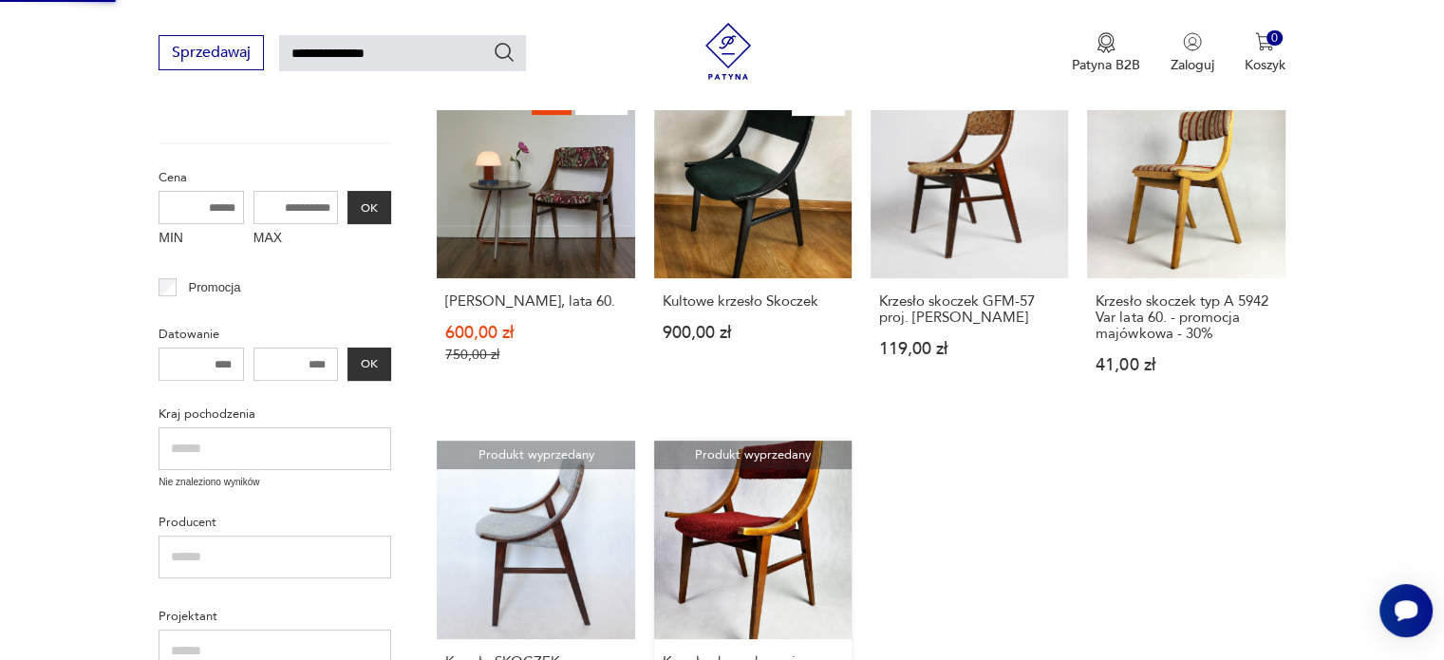 The height and width of the screenshot is (660, 1444). What do you see at coordinates (970, 245) in the screenshot?
I see `a: Produkt wyprzedanyKrzesło skoczek GFM-57 proj. Juliusz KędziorekKrzesło skoczek GFM-57 proj. [PER...` at bounding box center [970, 245].